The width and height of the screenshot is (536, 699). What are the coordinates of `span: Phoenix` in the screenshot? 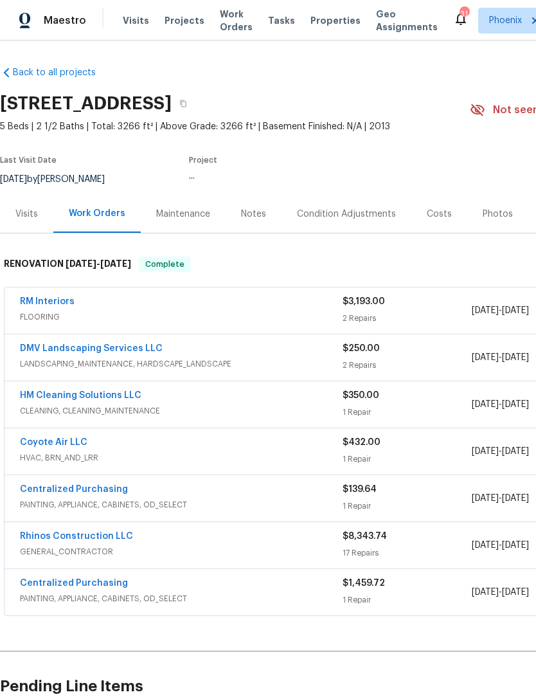 It's located at (506, 21).